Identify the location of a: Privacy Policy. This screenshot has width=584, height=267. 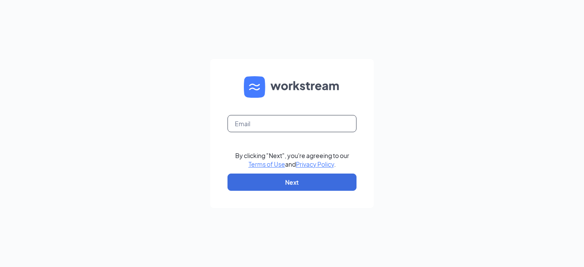
(315, 164).